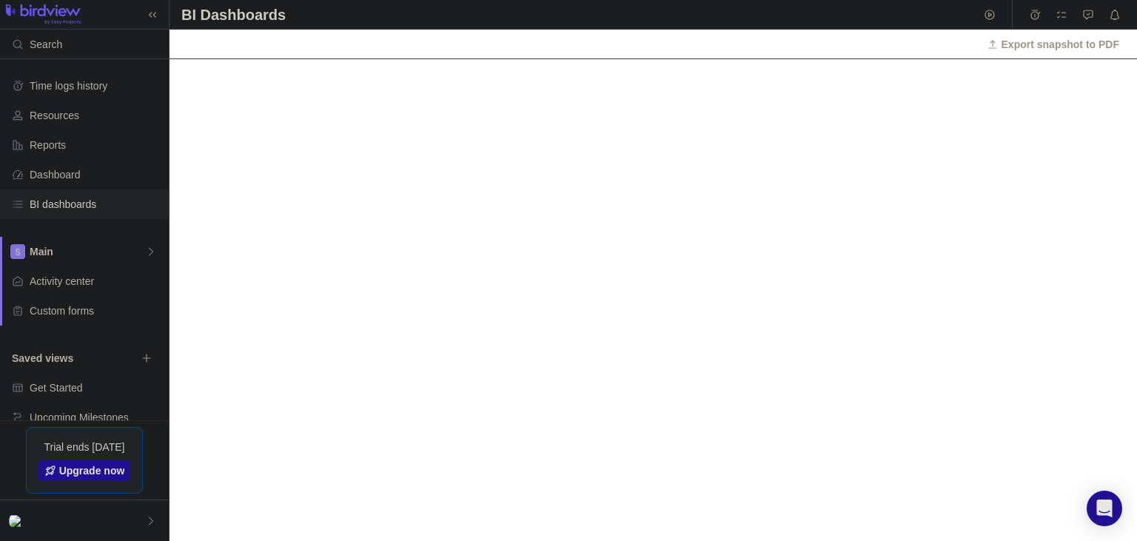  I want to click on span: Time logs, so click(1035, 15).